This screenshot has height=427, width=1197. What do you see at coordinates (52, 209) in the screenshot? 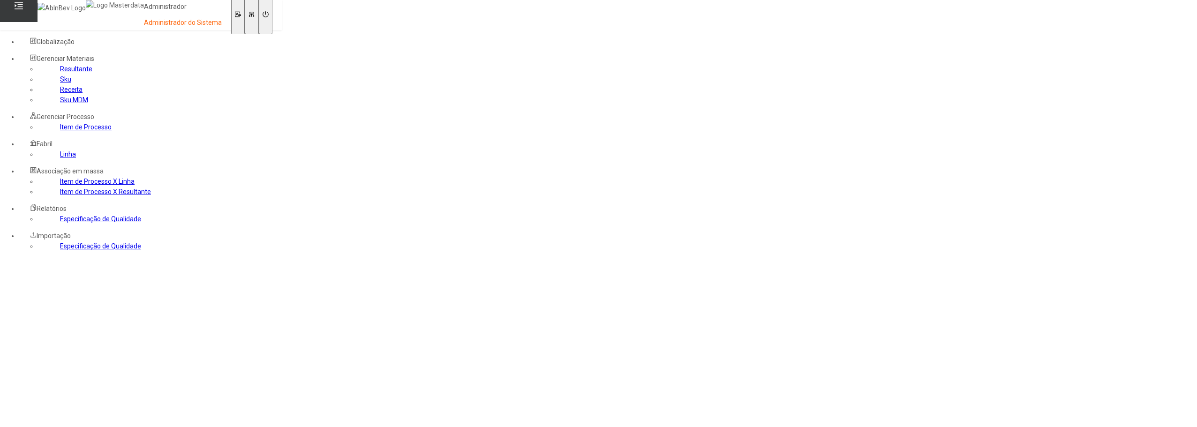
I see `span: Relatórios` at bounding box center [52, 209].